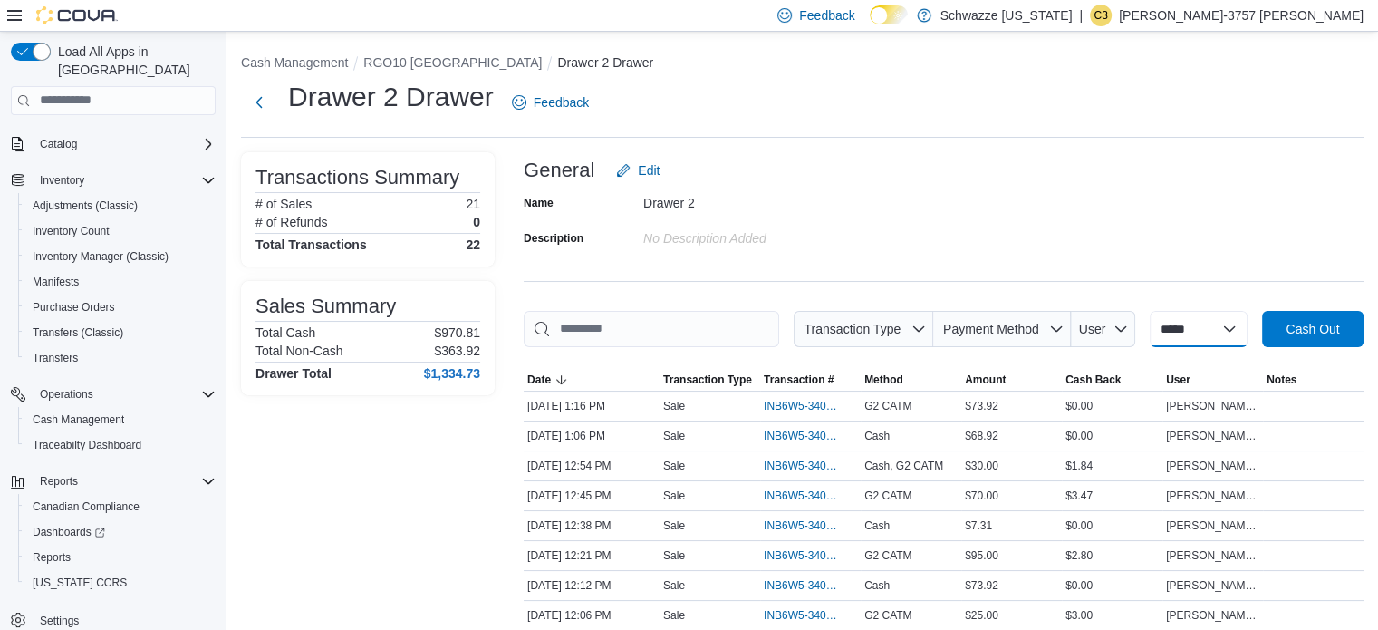  I want to click on button: INB6W5-3408946, so click(810, 615).